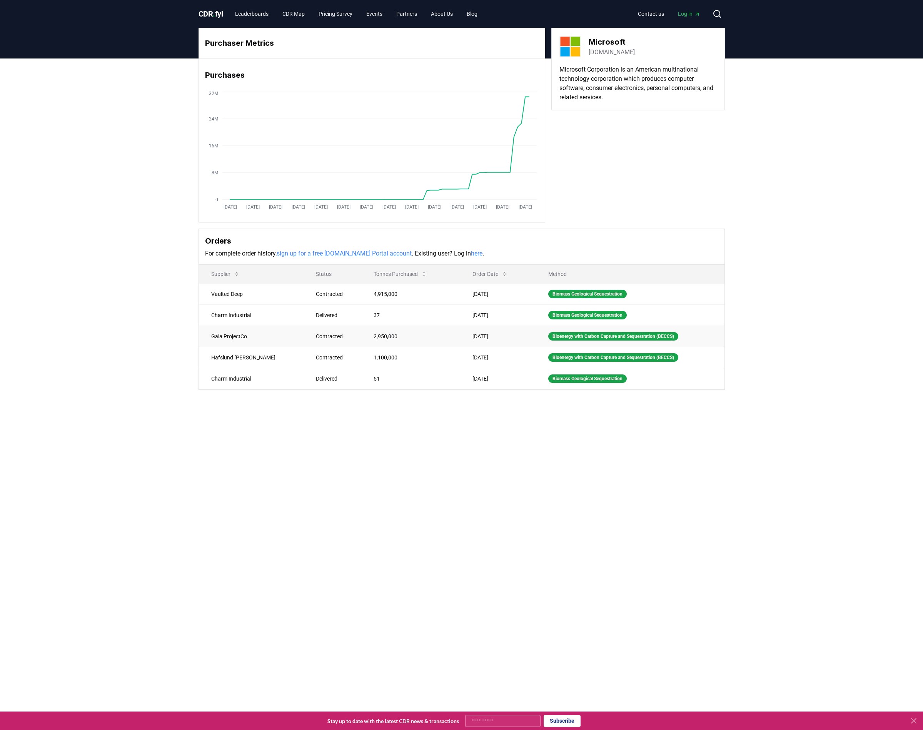 The width and height of the screenshot is (923, 730). Describe the element at coordinates (462, 241) in the screenshot. I see `h3: Orders` at that location.